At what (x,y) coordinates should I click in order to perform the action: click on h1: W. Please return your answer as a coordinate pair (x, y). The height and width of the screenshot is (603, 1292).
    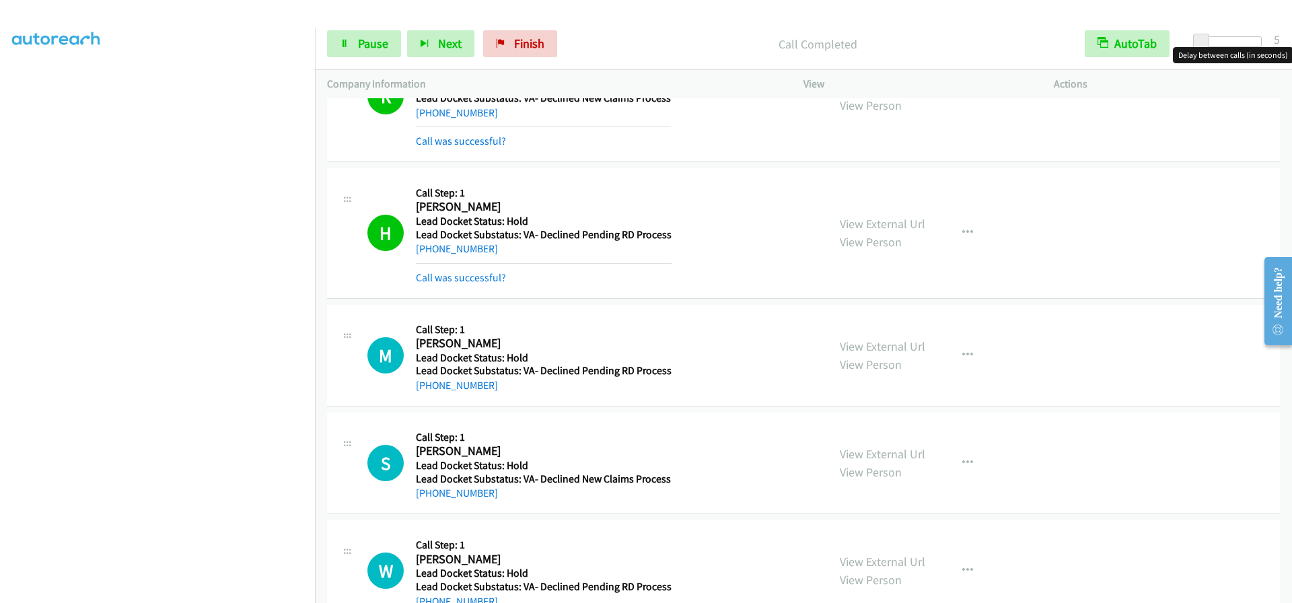
    Looking at the image, I should click on (386, 571).